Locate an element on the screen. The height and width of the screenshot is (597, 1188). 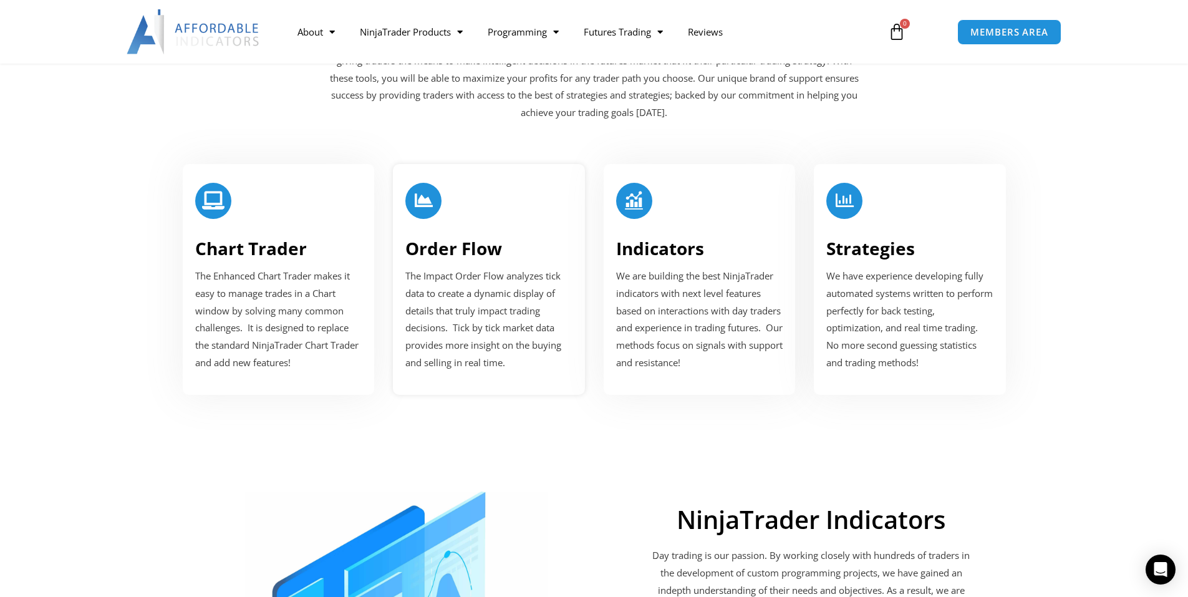
a: NinjaTrader Products is located at coordinates (411, 32).